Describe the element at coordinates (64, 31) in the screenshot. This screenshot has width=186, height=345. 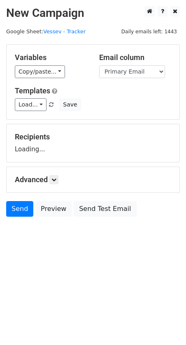
I see `a: Vessev - Tracker` at that location.